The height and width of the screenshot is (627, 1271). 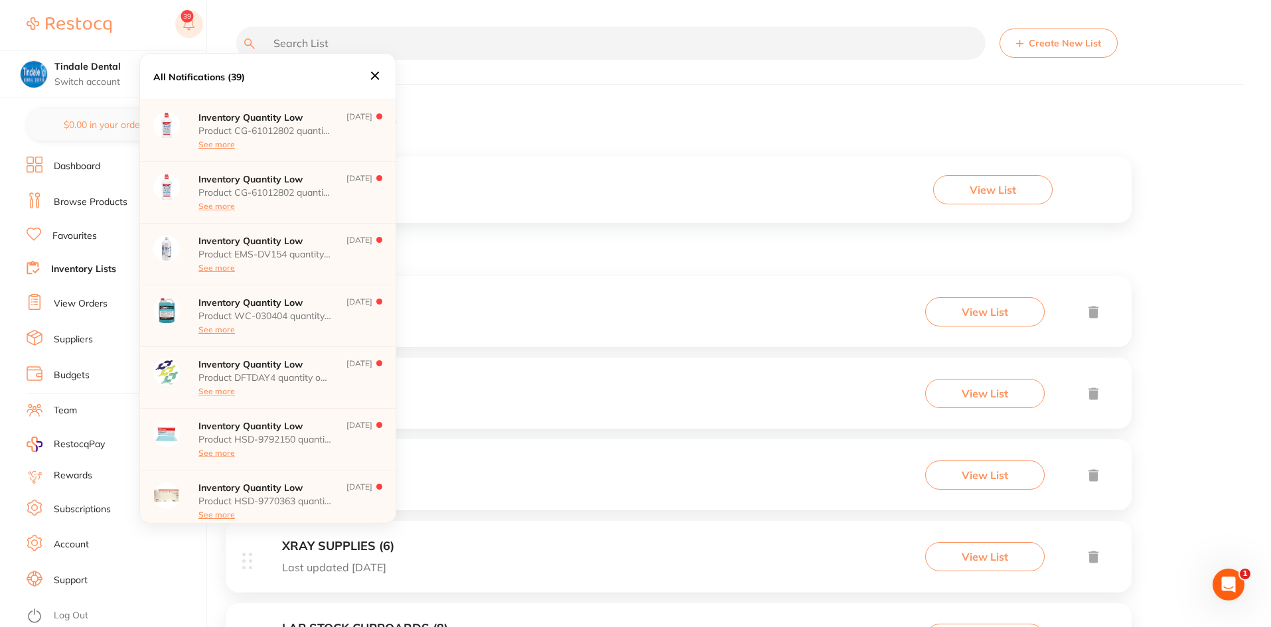 What do you see at coordinates (35, 444) in the screenshot?
I see `img: RestocqPay` at bounding box center [35, 444].